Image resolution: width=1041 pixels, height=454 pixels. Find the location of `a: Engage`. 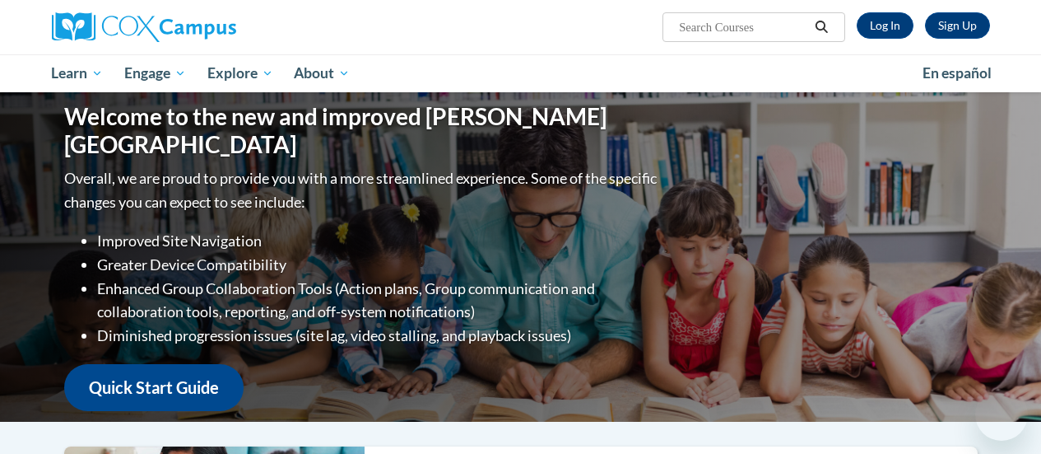

a: Engage is located at coordinates (155, 73).